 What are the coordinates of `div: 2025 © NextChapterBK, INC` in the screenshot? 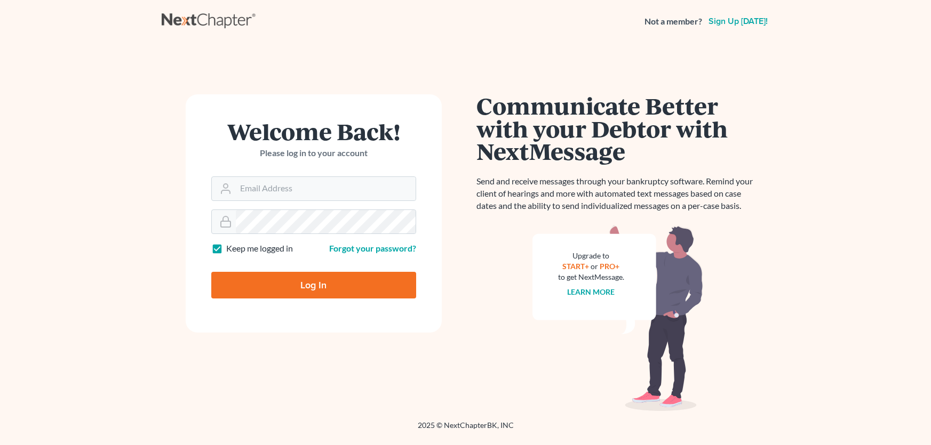 It's located at (466, 430).